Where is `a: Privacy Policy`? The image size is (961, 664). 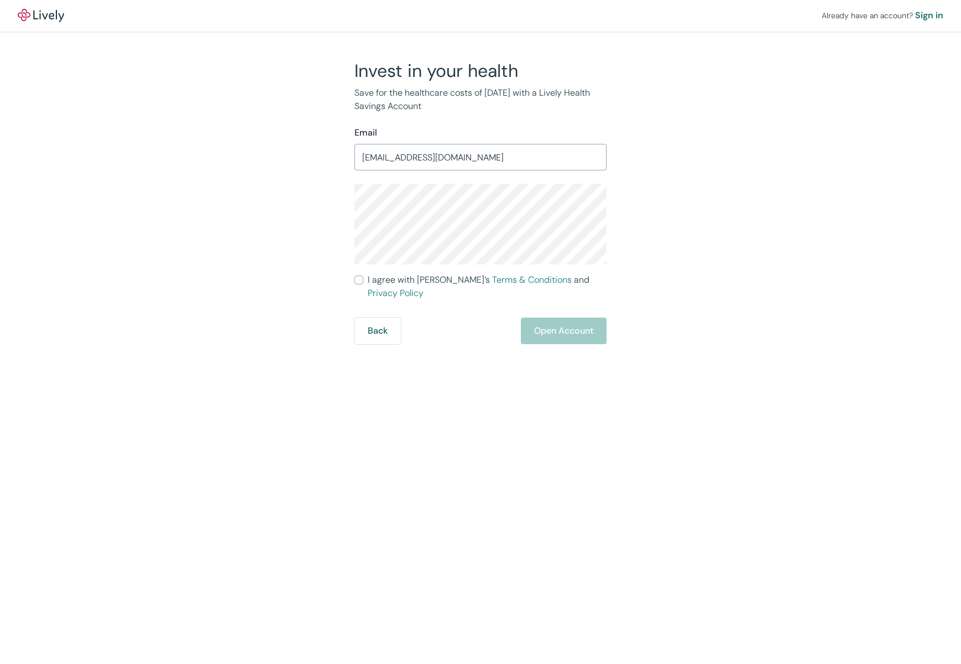 a: Privacy Policy is located at coordinates (395, 293).